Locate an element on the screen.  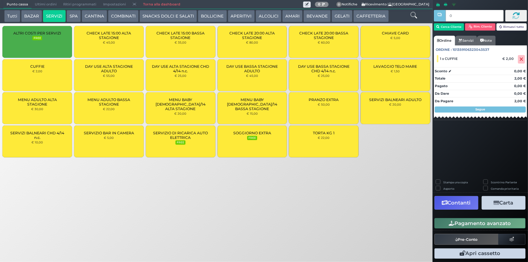
button: BAZAR is located at coordinates (31, 16).